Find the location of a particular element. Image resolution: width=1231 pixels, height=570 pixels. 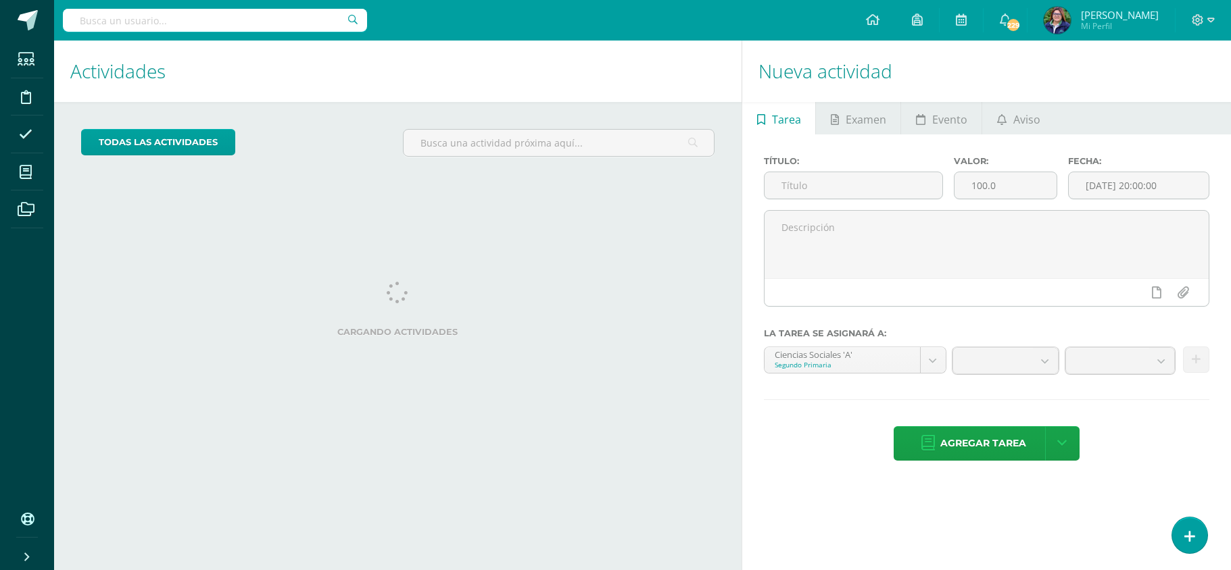

input: Título is located at coordinates (853, 185).